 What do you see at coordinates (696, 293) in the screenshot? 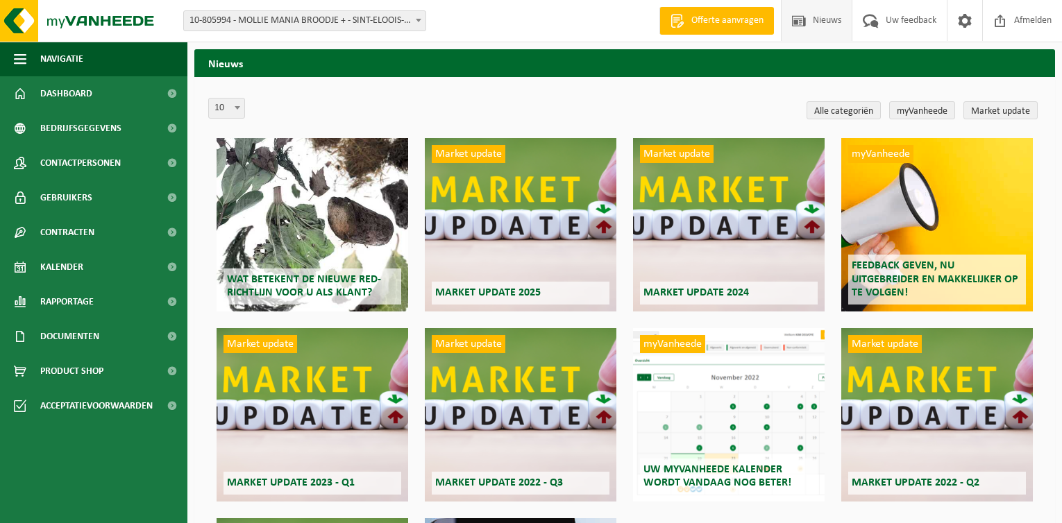
I see `span: Market update 2024` at bounding box center [696, 293].